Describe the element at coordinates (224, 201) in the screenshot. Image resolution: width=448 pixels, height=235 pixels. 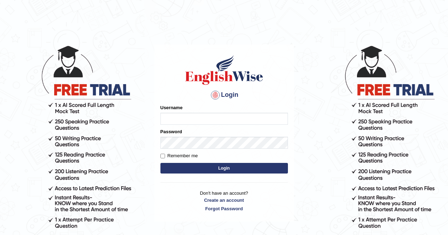
I see `p: Don't have an account?` at that location.